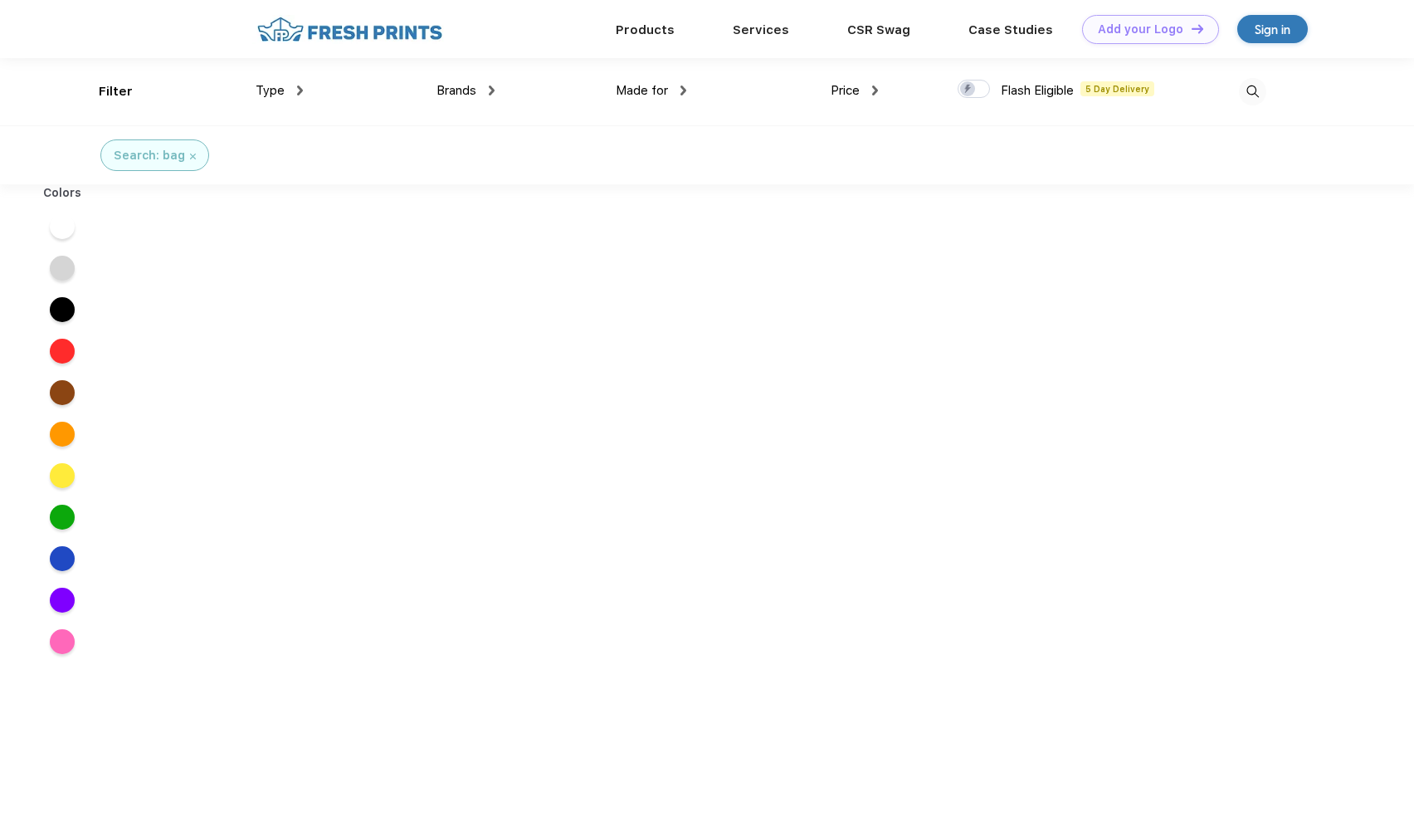 This screenshot has width=1414, height=821. What do you see at coordinates (270, 90) in the screenshot?
I see `span: Type` at bounding box center [270, 90].